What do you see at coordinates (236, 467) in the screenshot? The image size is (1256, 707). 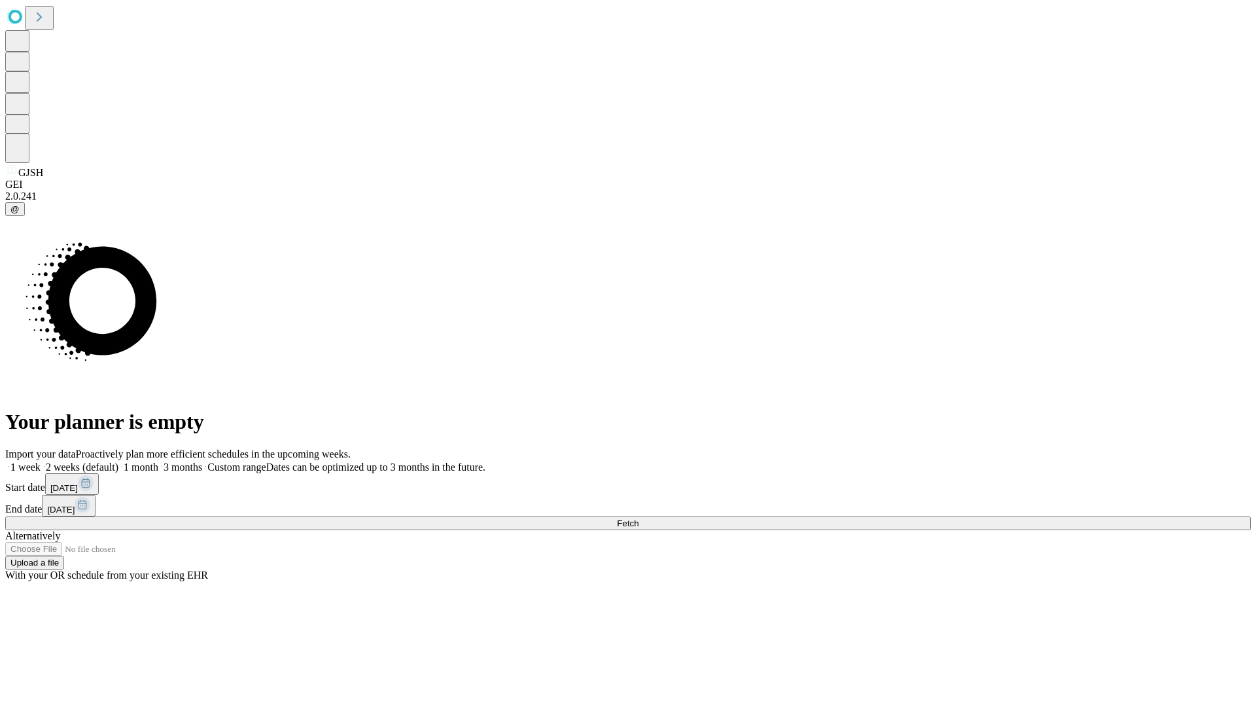 I see `span: Custom range` at bounding box center [236, 467].